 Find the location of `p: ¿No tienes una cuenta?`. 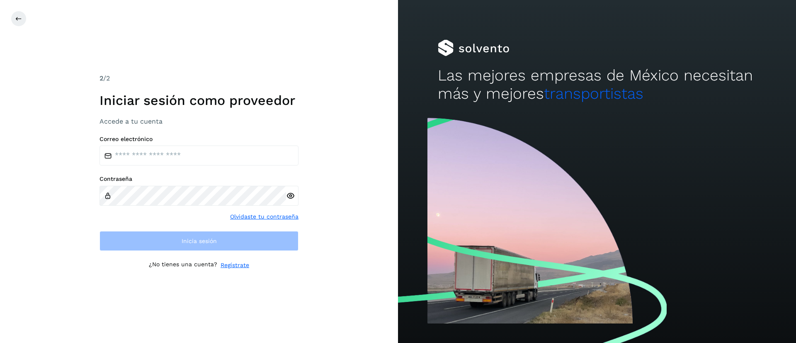

p: ¿No tienes una cuenta? is located at coordinates (183, 265).